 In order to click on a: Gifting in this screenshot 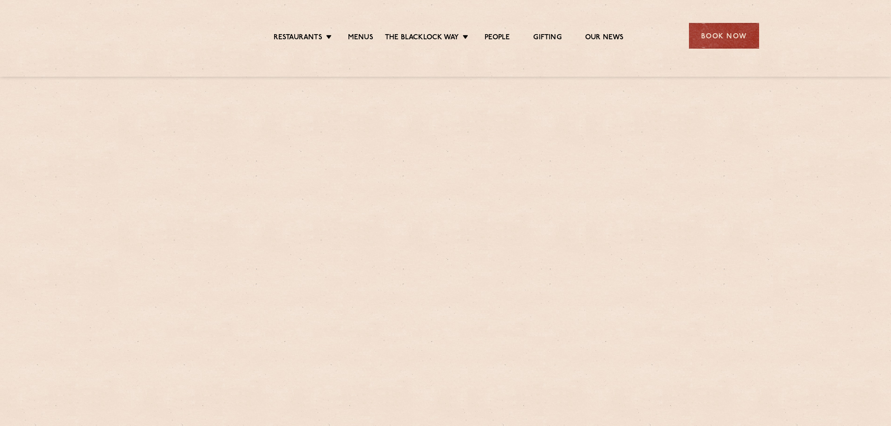, I will do `click(547, 38)`.